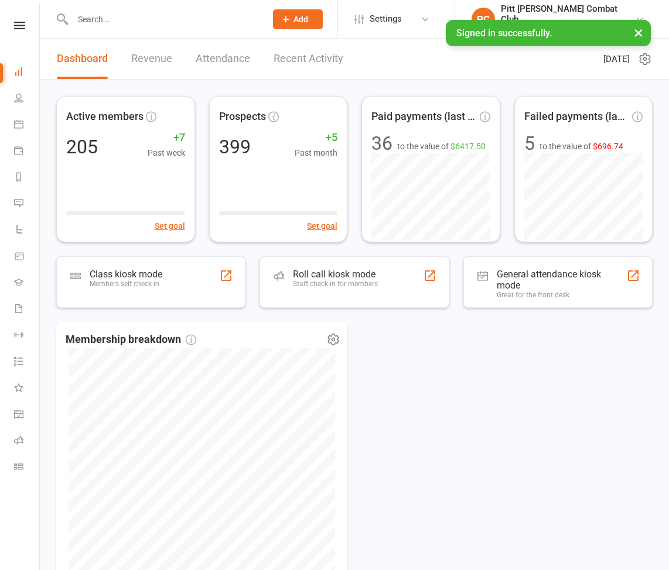 This screenshot has height=570, width=669. What do you see at coordinates (297, 19) in the screenshot?
I see `button: Add` at bounding box center [297, 19].